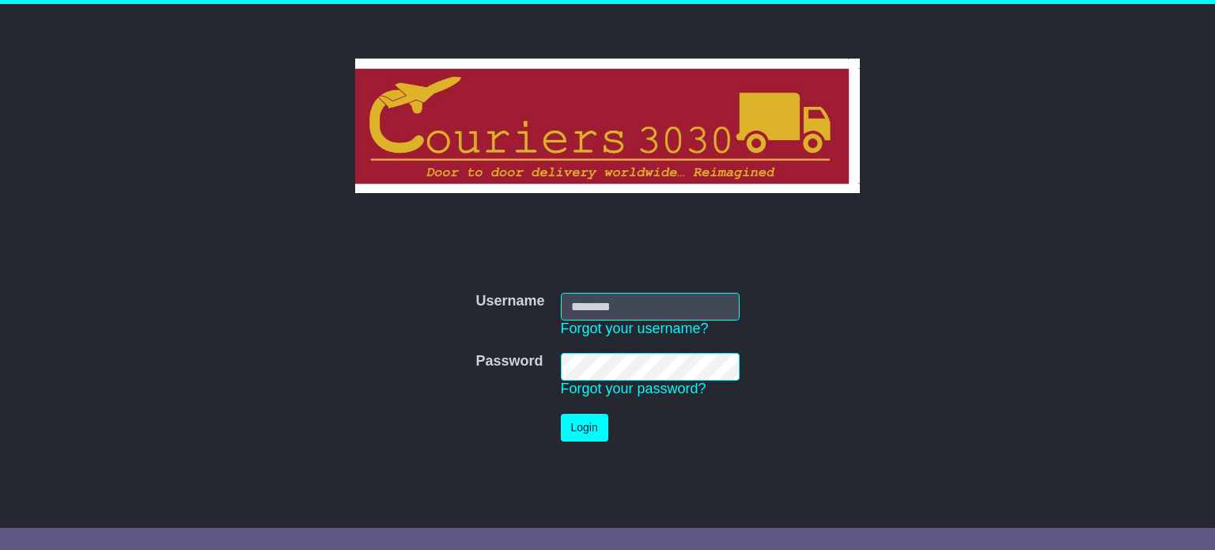 The width and height of the screenshot is (1215, 550). Describe the element at coordinates (509, 362) in the screenshot. I see `label: Password` at that location.